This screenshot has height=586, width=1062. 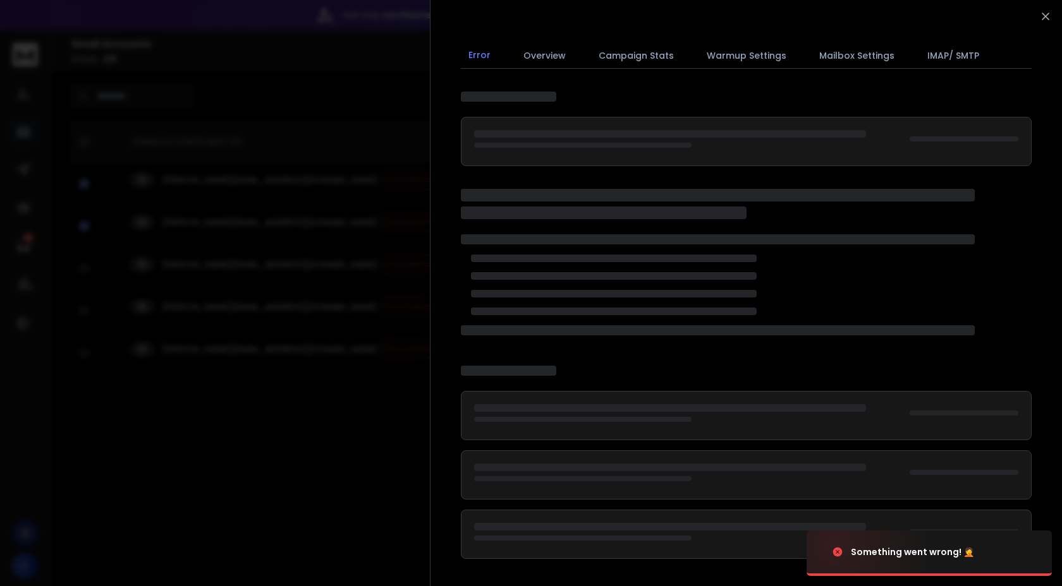 I want to click on button: Error, so click(x=479, y=56).